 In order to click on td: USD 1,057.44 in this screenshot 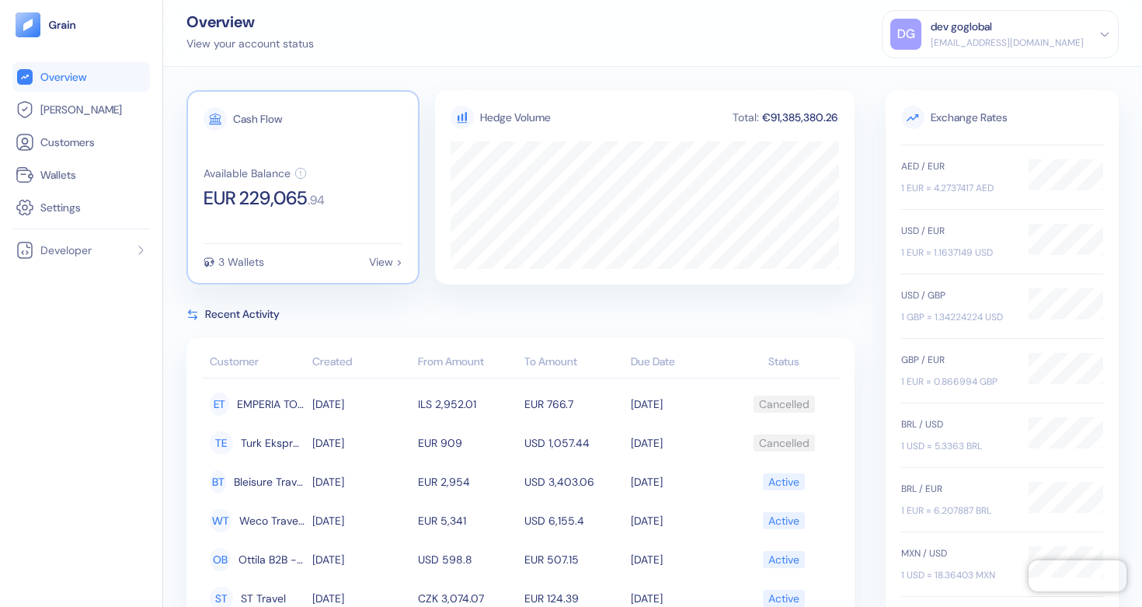, I will do `click(573, 443)`.